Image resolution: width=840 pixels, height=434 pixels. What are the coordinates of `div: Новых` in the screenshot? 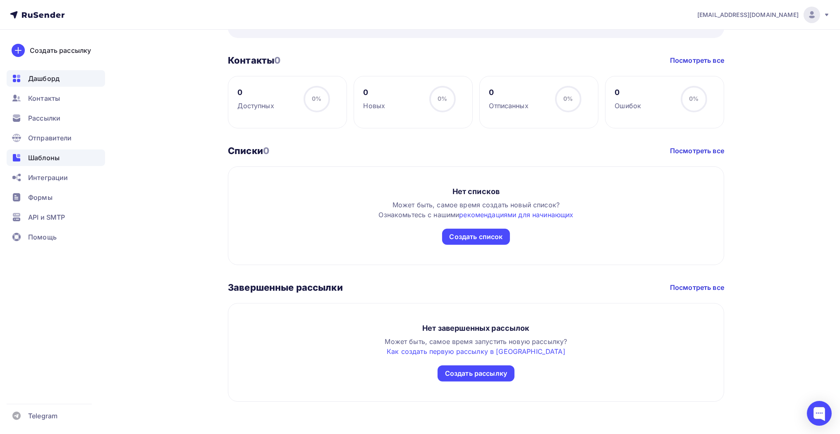 It's located at (374, 106).